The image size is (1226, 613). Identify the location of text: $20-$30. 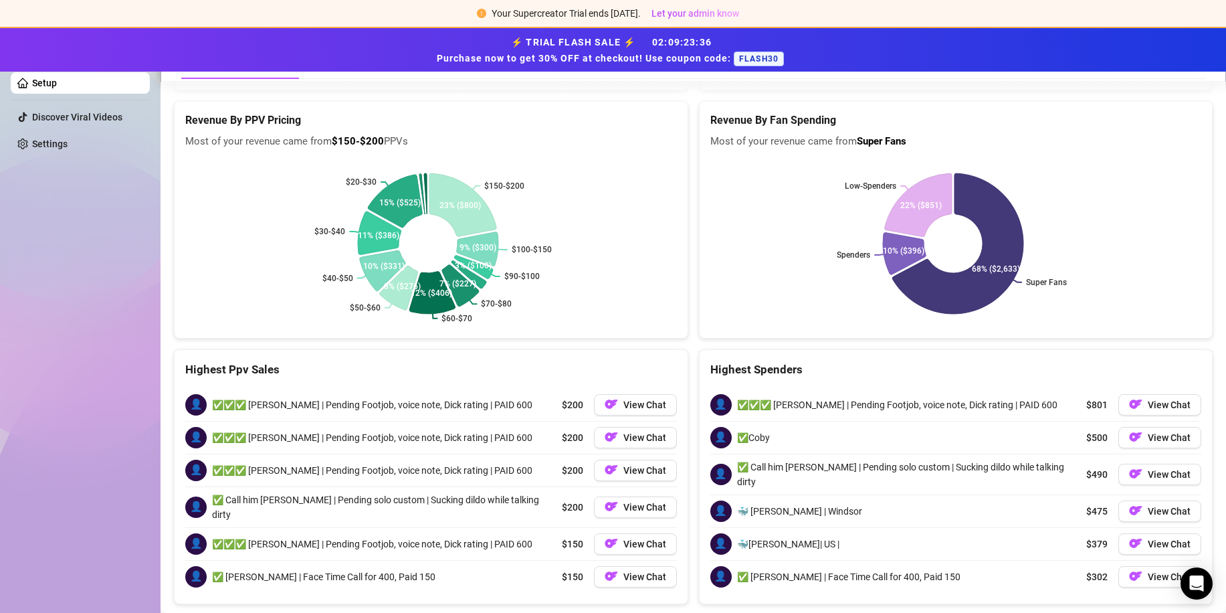
(361, 182).